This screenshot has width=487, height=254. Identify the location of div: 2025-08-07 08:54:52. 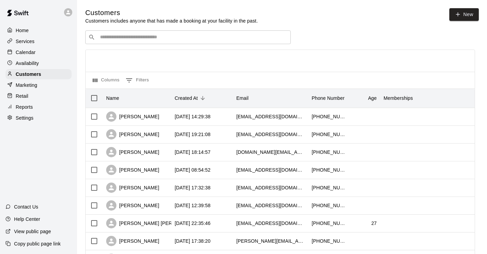
(192, 170).